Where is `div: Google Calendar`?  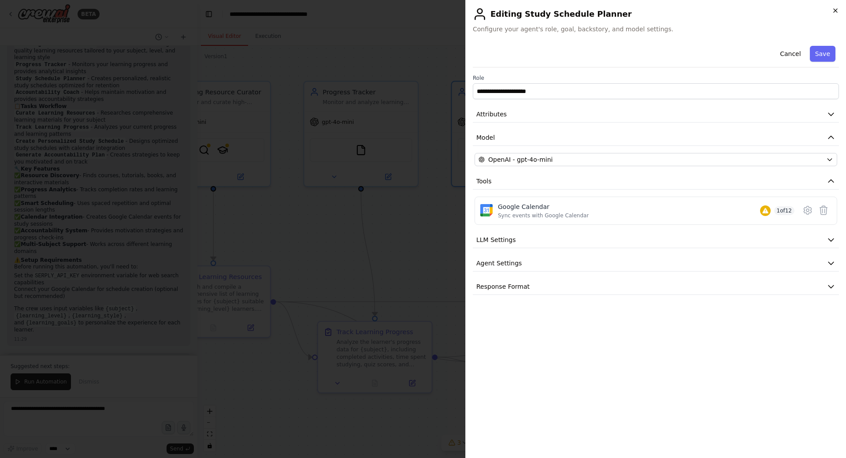
div: Google Calendar is located at coordinates (543, 207).